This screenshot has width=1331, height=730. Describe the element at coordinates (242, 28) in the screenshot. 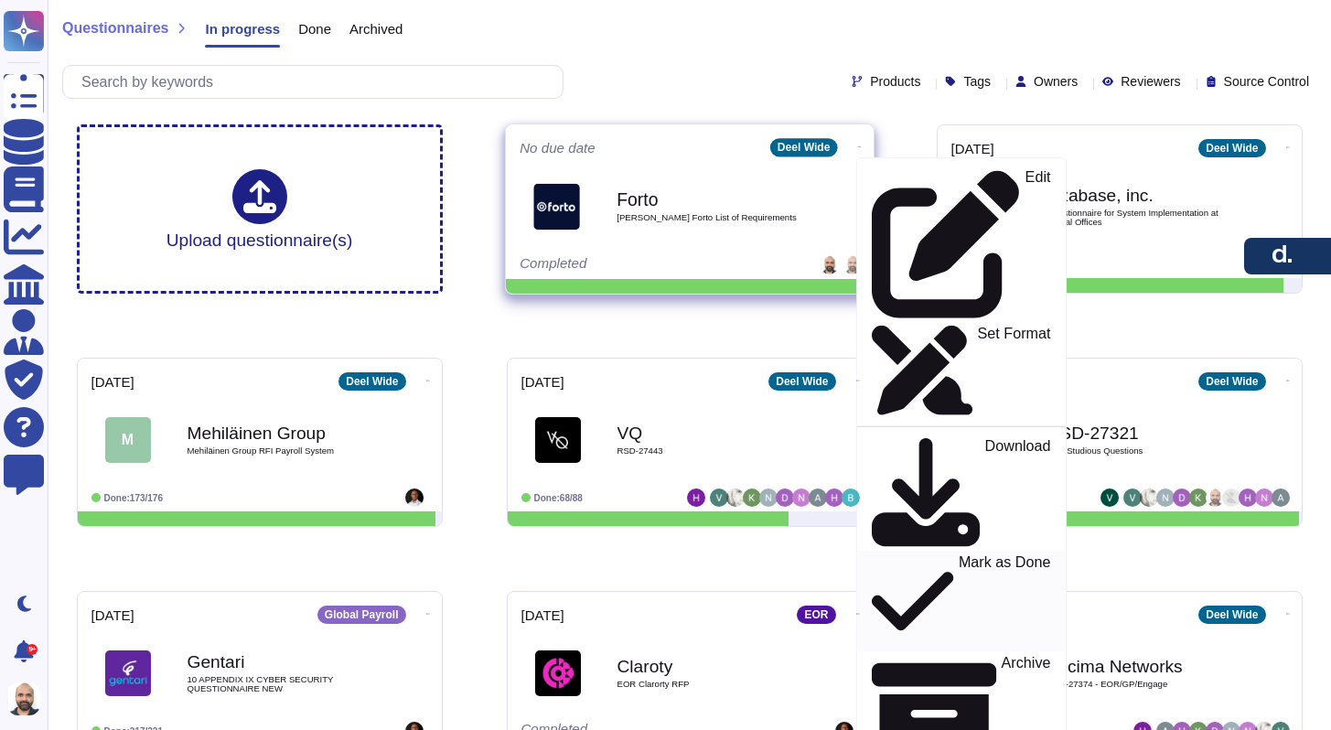

I see `span: In progress` at that location.